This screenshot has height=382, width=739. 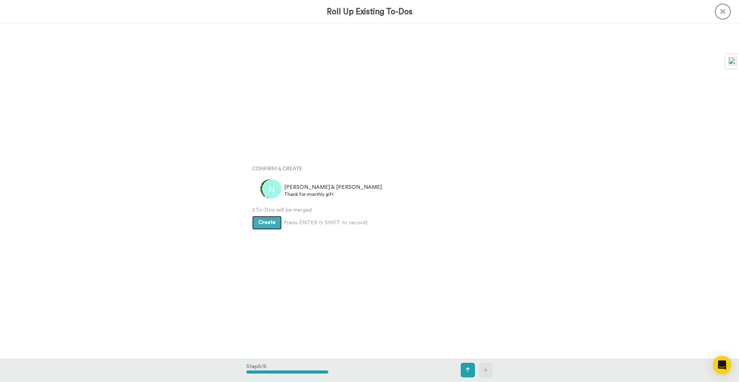 What do you see at coordinates (370, 210) in the screenshot?
I see `span: 2 To-Dos will be merged` at bounding box center [370, 210].